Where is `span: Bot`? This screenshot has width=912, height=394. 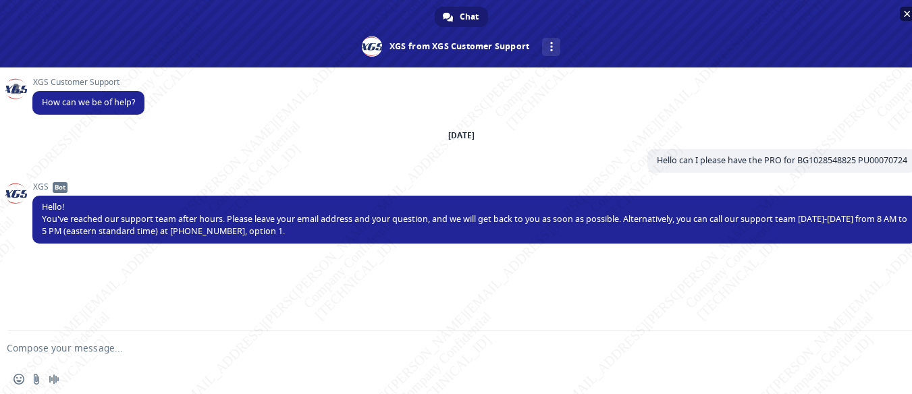
span: Bot is located at coordinates (60, 188).